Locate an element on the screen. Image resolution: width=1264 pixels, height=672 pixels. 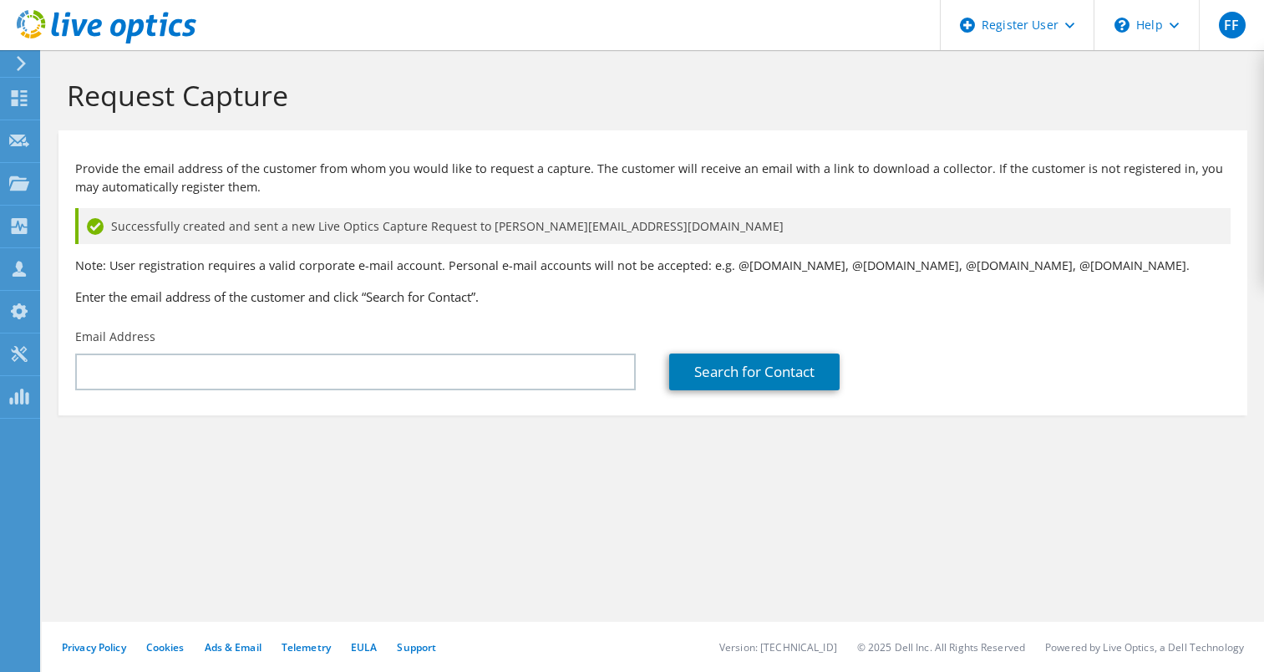
a: Search for Contact is located at coordinates (754, 372).